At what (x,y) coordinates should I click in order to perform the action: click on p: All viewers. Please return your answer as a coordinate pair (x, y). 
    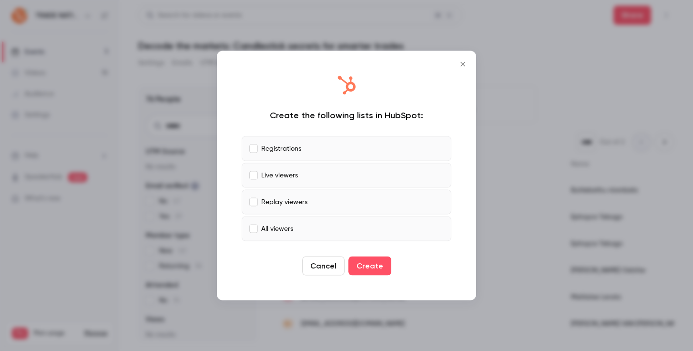
    Looking at the image, I should click on (277, 228).